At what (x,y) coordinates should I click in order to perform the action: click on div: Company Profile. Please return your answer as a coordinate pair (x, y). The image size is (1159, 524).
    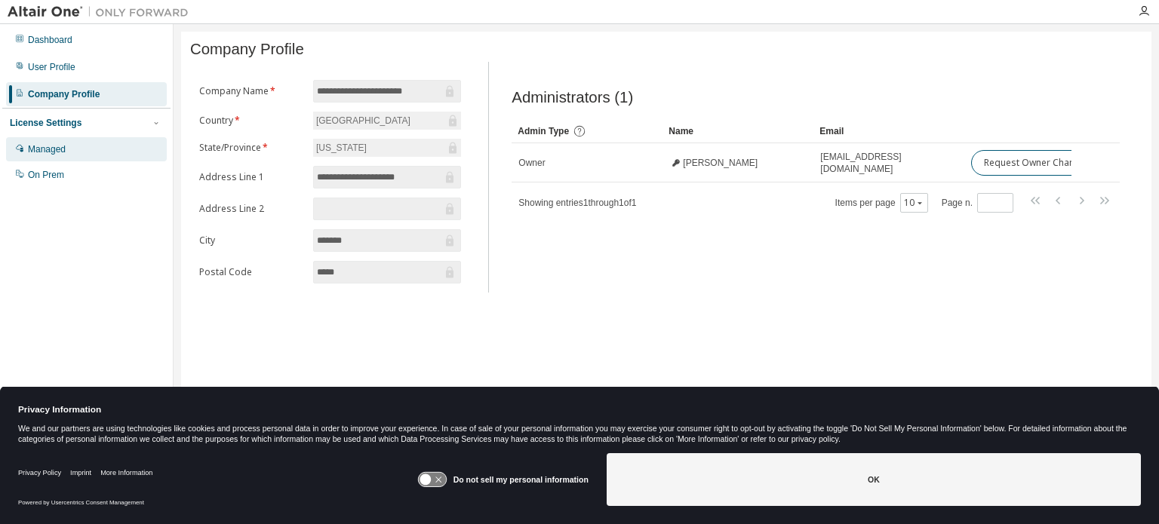
    Looking at the image, I should click on (63, 94).